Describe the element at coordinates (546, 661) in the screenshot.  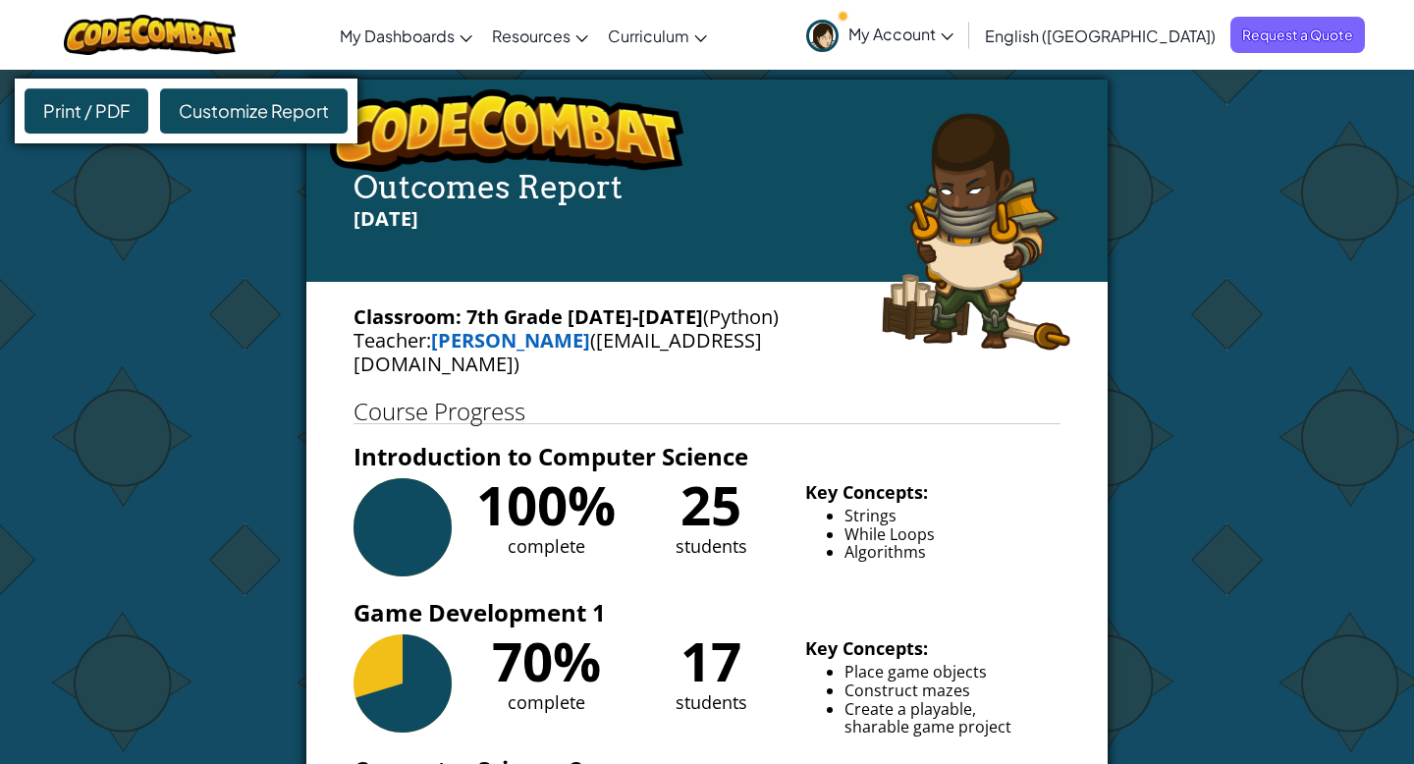
I see `div: 70%` at that location.